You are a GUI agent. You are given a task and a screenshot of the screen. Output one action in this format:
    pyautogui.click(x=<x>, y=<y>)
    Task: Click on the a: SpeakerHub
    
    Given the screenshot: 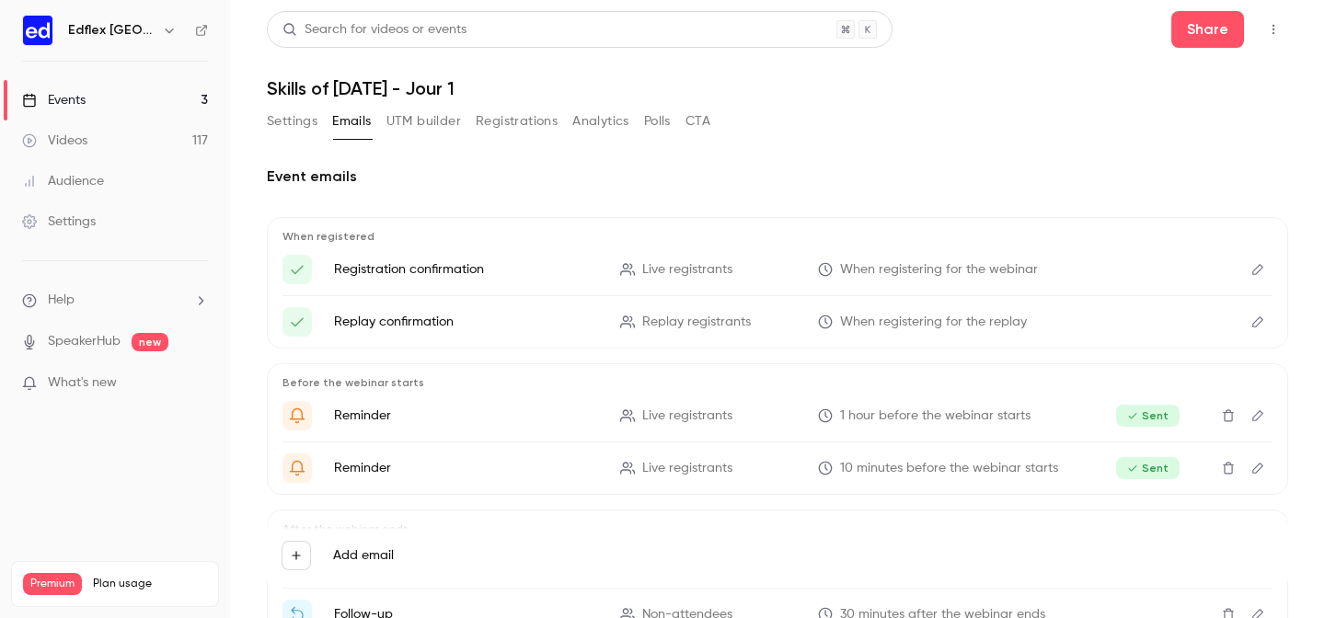 What is the action you would take?
    pyautogui.click(x=84, y=341)
    